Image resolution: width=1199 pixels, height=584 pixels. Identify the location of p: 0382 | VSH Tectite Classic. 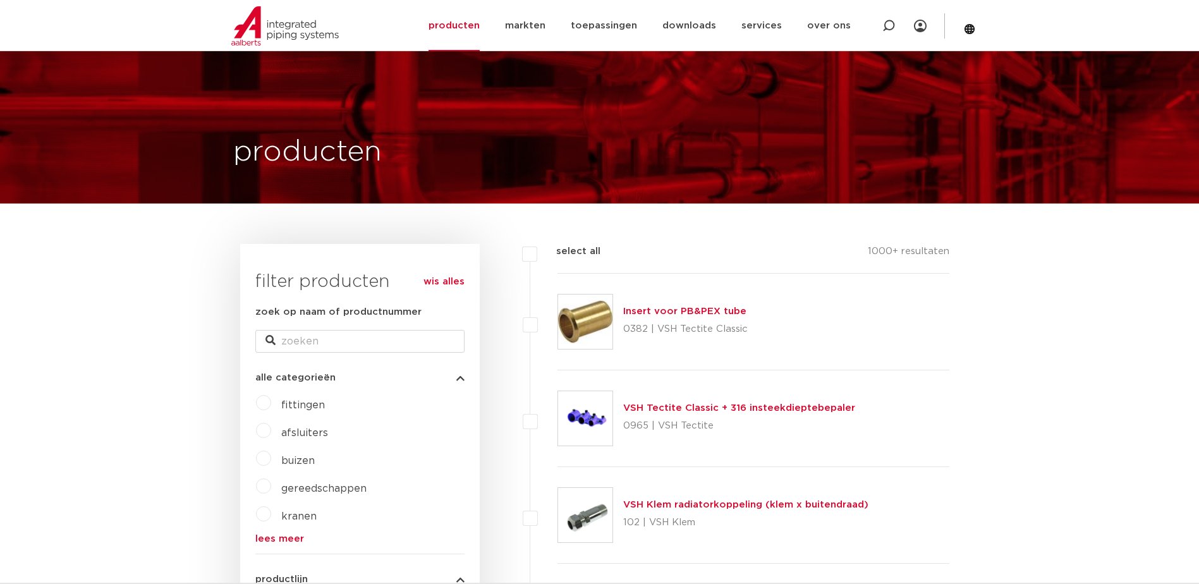
(685, 329).